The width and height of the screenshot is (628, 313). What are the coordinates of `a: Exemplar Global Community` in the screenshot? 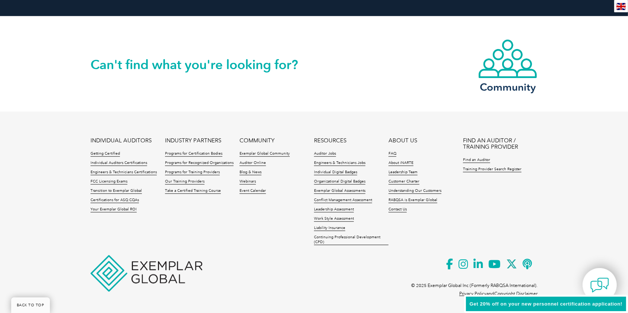 It's located at (264, 154).